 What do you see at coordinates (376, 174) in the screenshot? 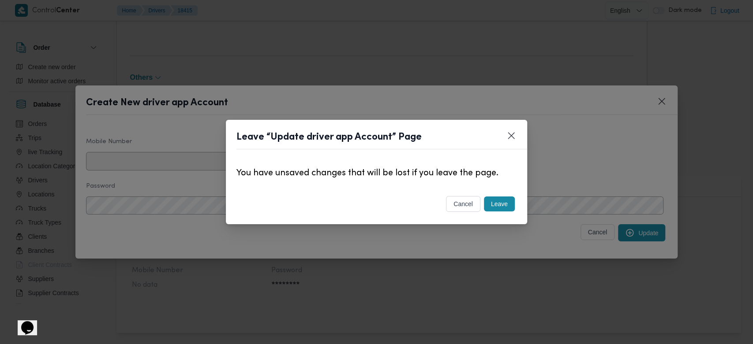
I see `p: You have unsaved changes that will be lost if you leave the page.` at bounding box center [376, 174].